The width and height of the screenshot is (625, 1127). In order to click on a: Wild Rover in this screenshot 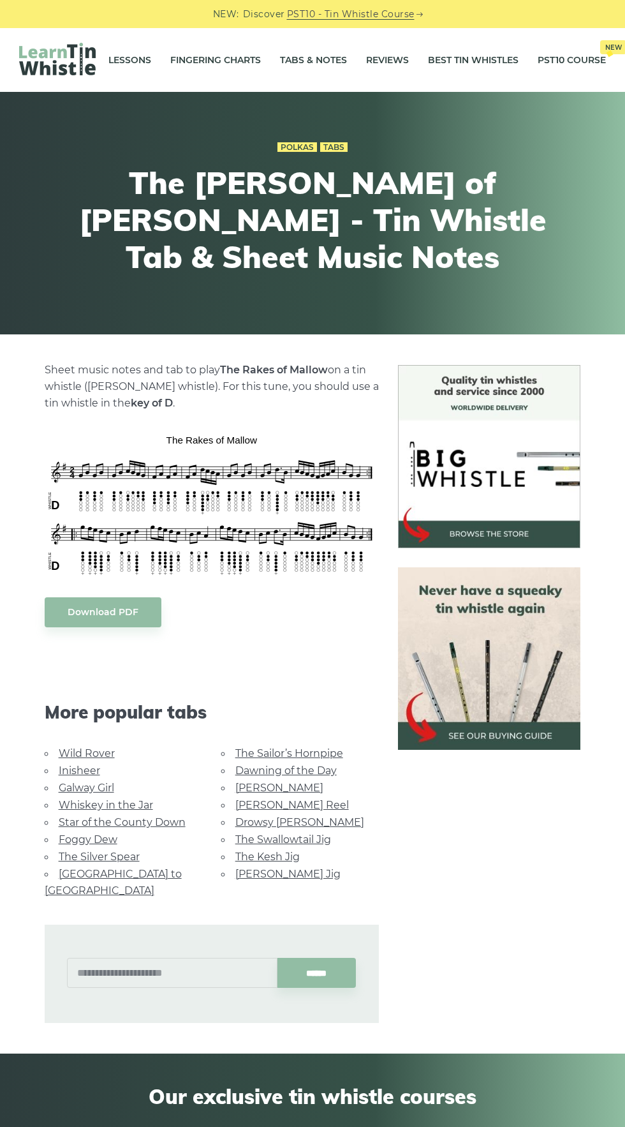, I will do `click(87, 753)`.